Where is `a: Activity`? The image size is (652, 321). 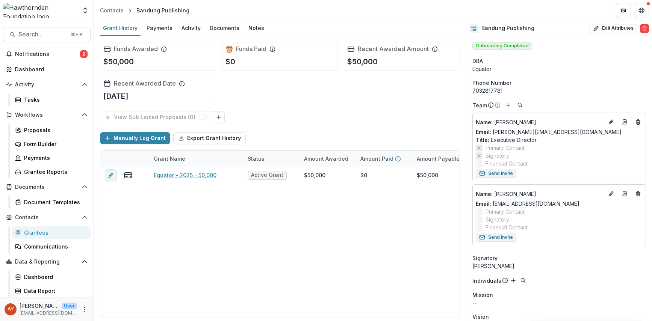 a: Activity is located at coordinates (191, 28).